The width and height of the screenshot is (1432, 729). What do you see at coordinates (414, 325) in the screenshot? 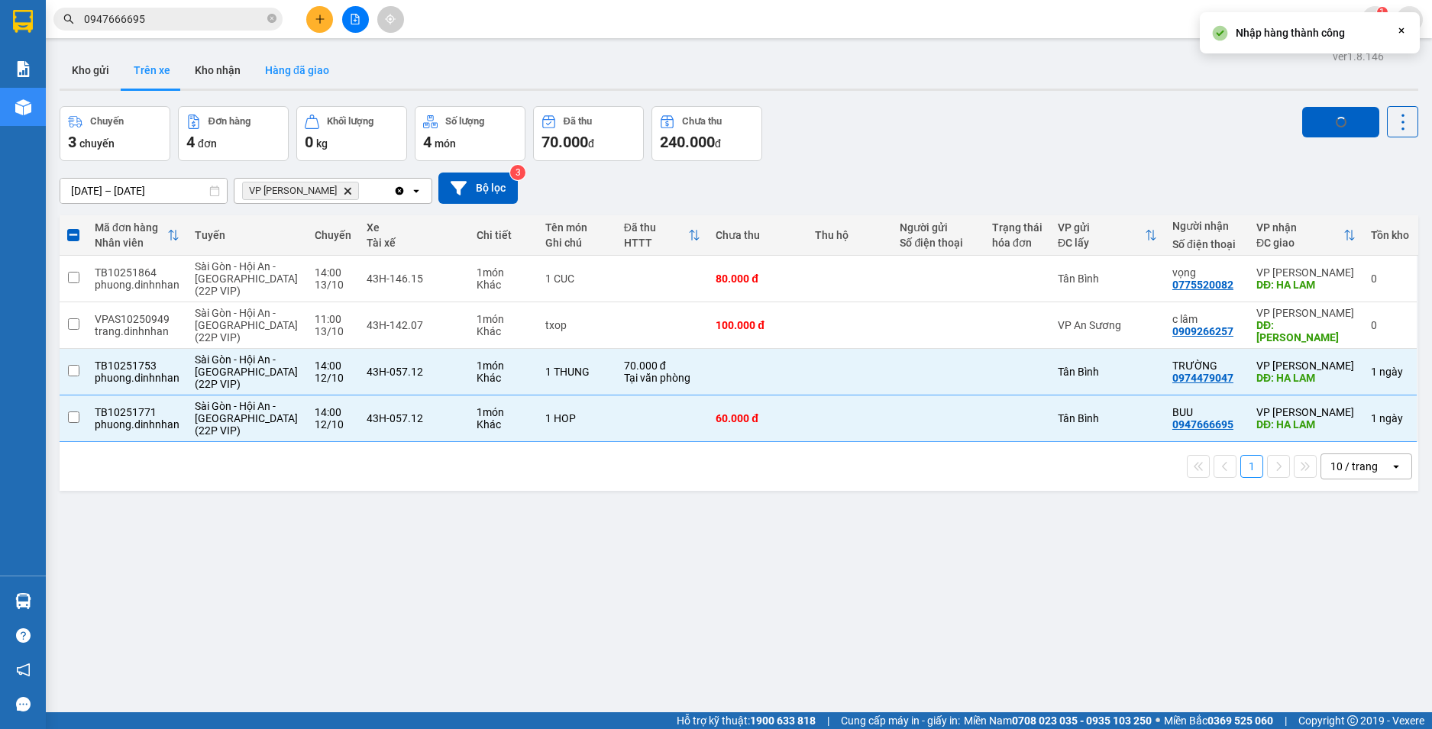
I see `div: 43H-142.07` at bounding box center [414, 325].